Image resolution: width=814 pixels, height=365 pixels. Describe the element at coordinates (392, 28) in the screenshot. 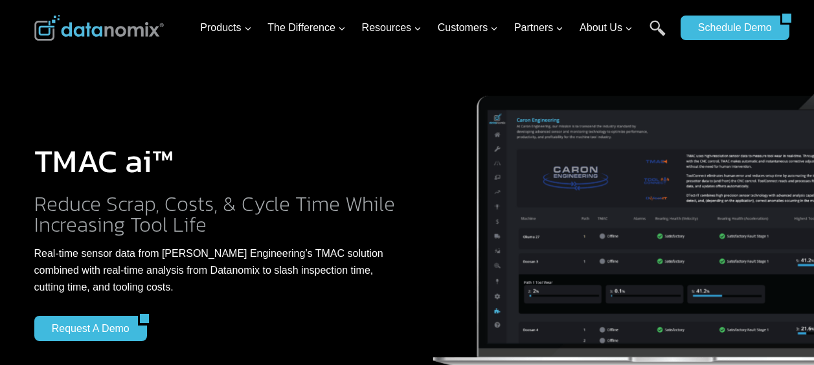

I see `span: Resources` at that location.